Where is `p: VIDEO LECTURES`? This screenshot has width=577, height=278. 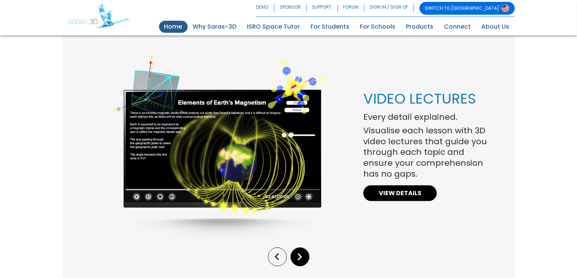
p: VIDEO LECTURES is located at coordinates (427, 99).